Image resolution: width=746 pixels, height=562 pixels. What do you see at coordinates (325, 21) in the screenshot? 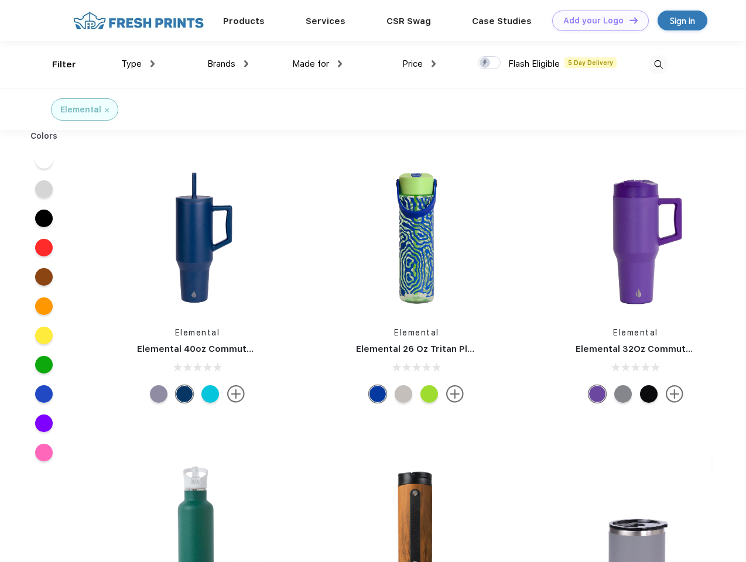
I see `a: Services` at bounding box center [325, 21].